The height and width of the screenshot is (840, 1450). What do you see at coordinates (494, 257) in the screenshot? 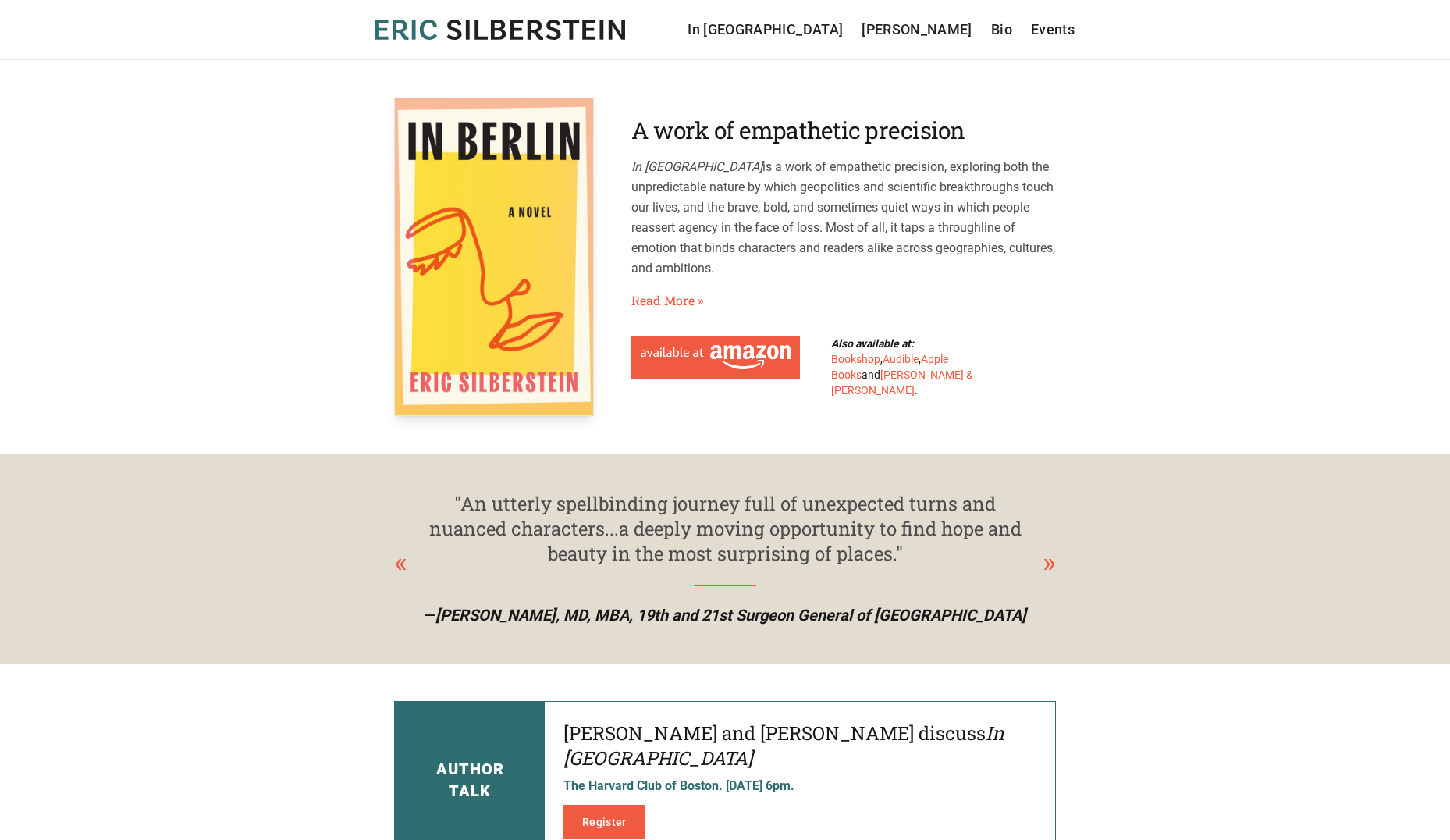
I see `img: In Berlin` at bounding box center [494, 257].